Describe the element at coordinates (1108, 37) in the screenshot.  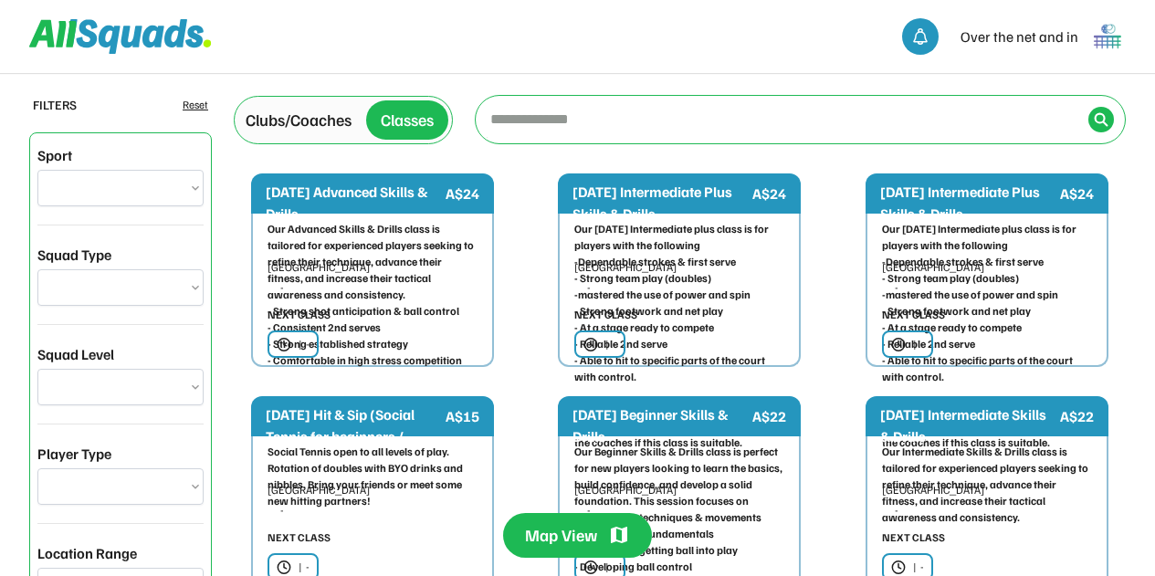
I see `img: 1000005499.png` at that location.